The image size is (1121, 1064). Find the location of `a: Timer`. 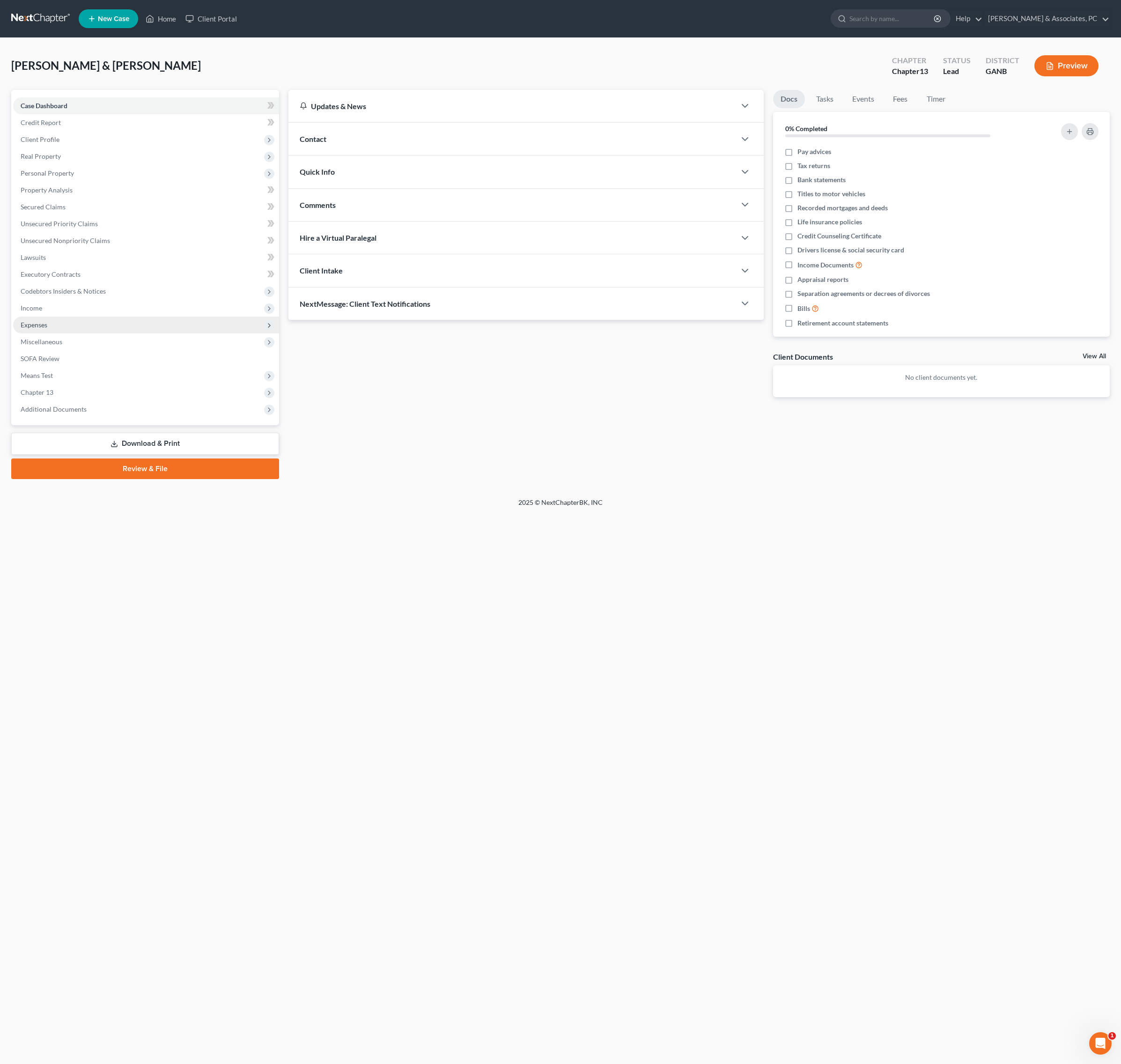

a: Timer is located at coordinates (936, 99).